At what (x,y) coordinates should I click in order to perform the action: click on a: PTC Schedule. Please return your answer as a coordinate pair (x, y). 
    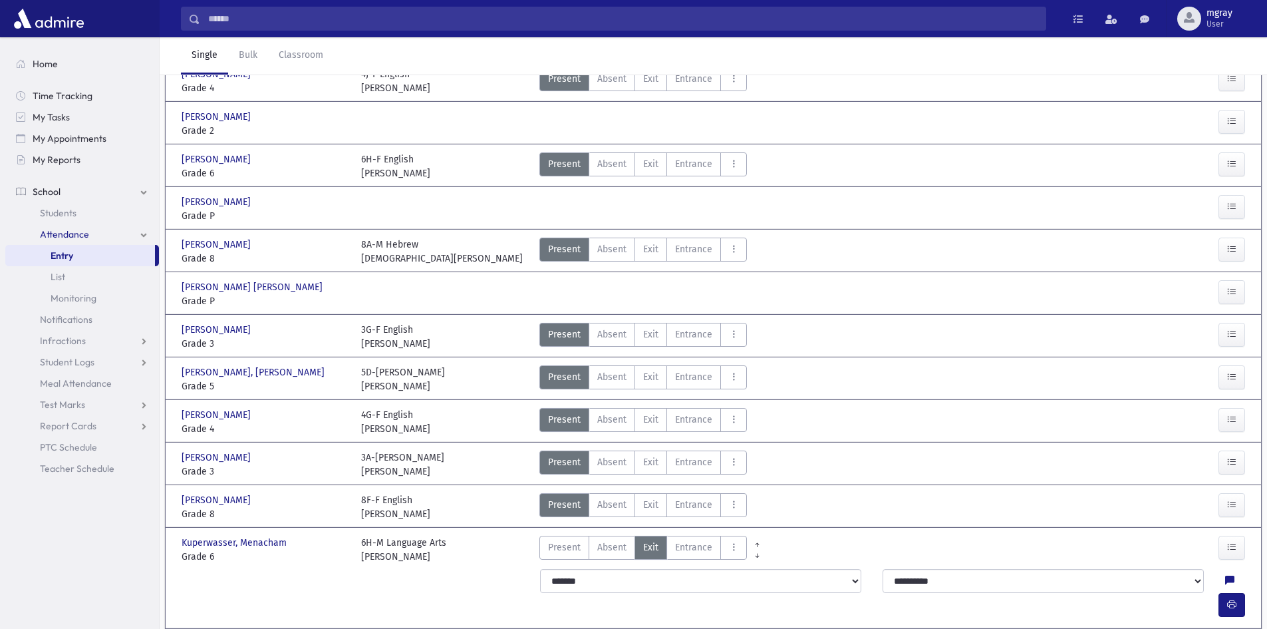
    Looking at the image, I should click on (82, 447).